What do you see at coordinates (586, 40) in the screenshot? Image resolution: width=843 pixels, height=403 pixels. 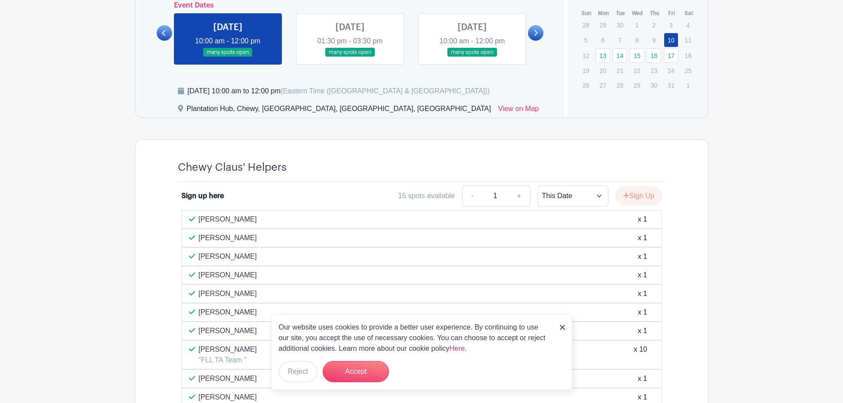 I see `p: 5` at bounding box center [586, 40].